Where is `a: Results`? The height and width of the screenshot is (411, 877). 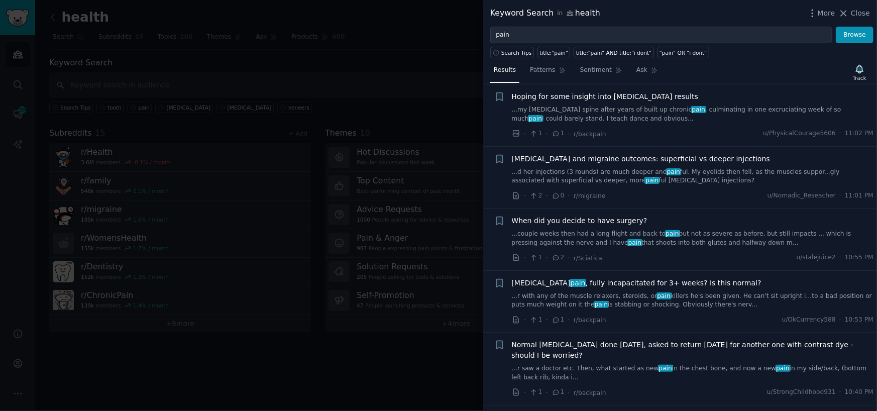
a: Results is located at coordinates (505, 72).